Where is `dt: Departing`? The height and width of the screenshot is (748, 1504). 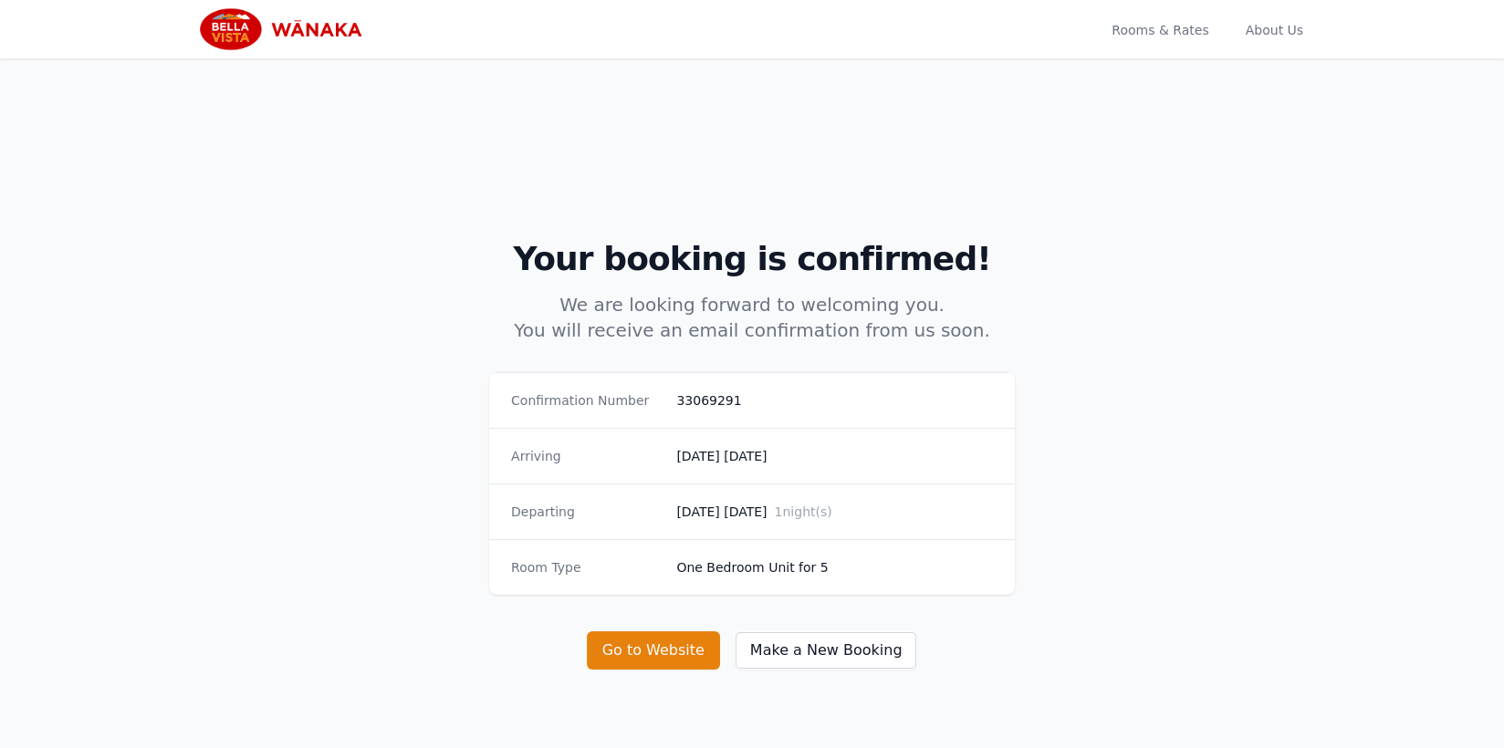 dt: Departing is located at coordinates (586, 512).